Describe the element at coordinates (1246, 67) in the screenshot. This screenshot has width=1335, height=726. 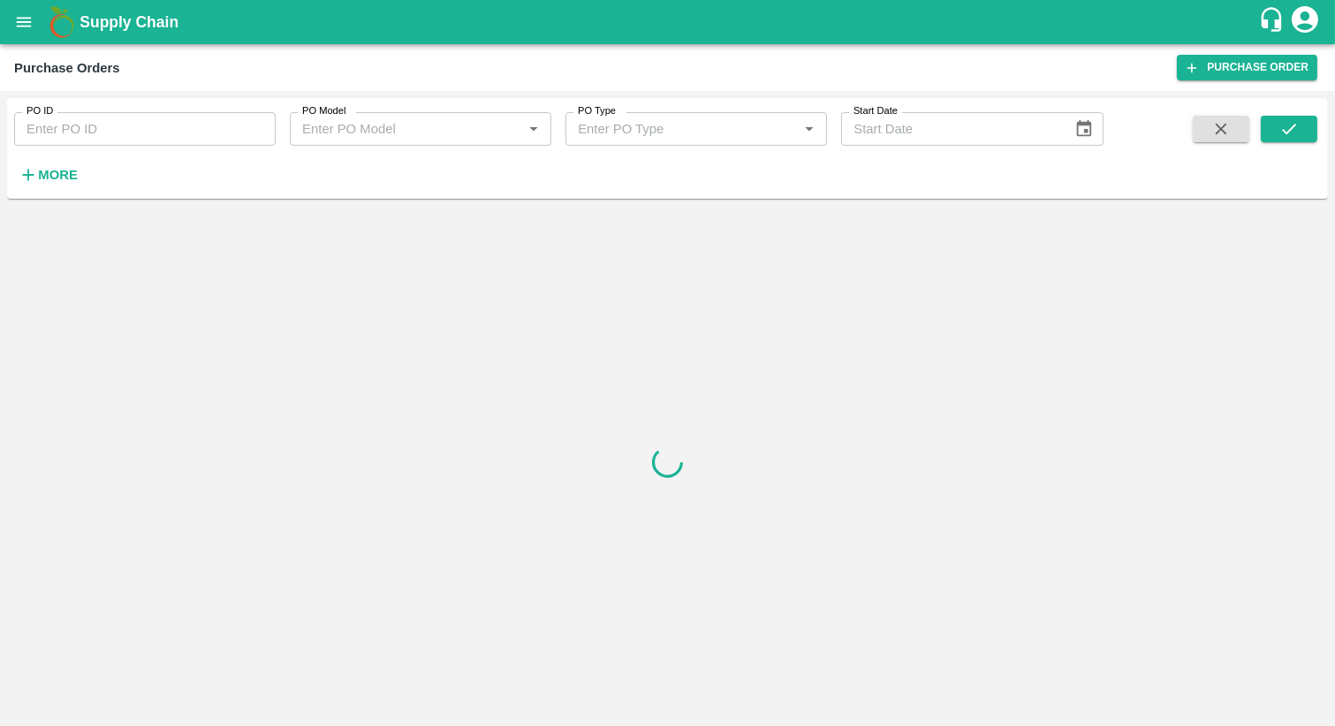
I see `a: Purchase Order` at that location.